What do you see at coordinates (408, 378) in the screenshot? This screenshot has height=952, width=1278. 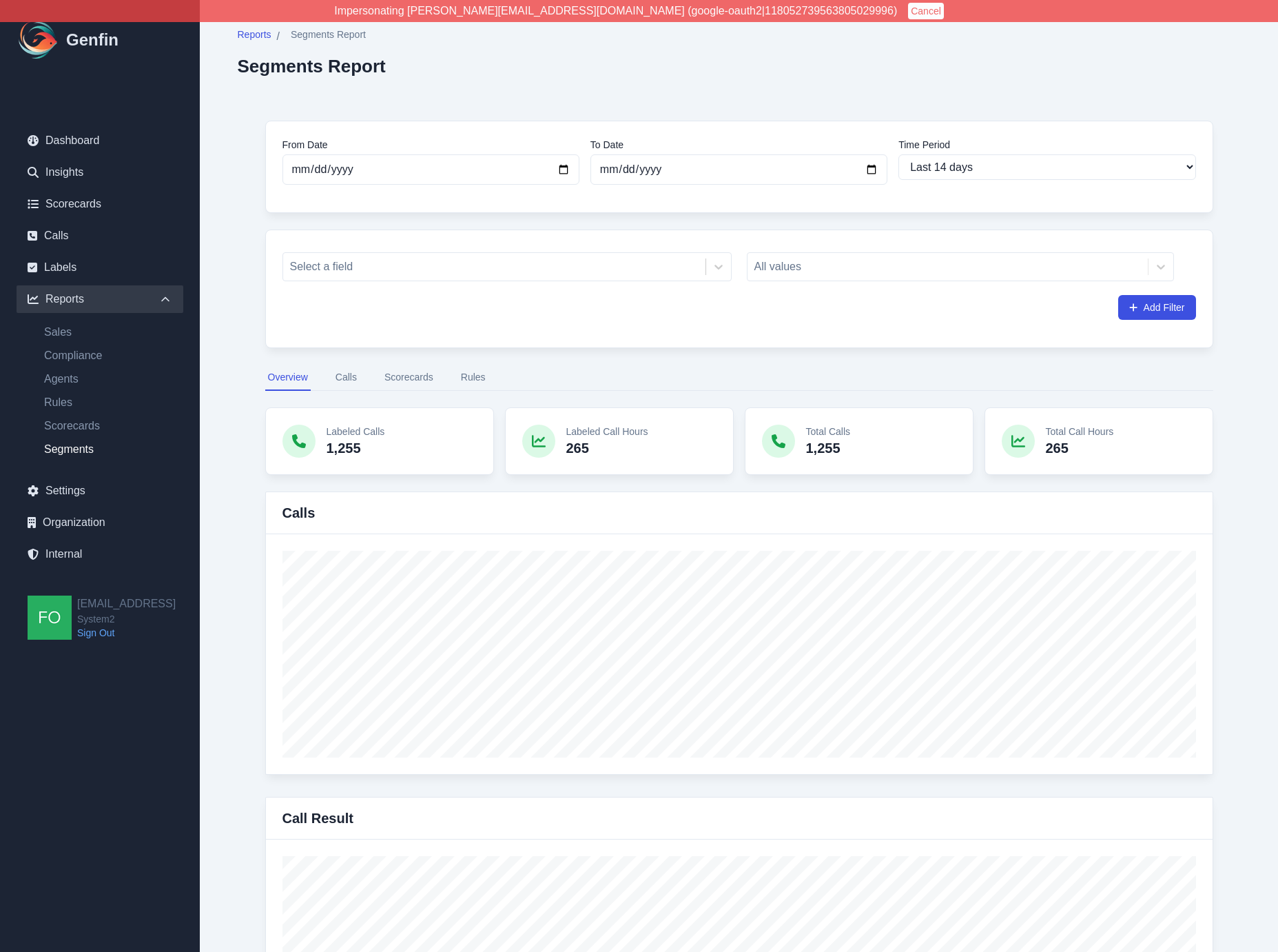 I see `button: Scorecards` at bounding box center [408, 378].